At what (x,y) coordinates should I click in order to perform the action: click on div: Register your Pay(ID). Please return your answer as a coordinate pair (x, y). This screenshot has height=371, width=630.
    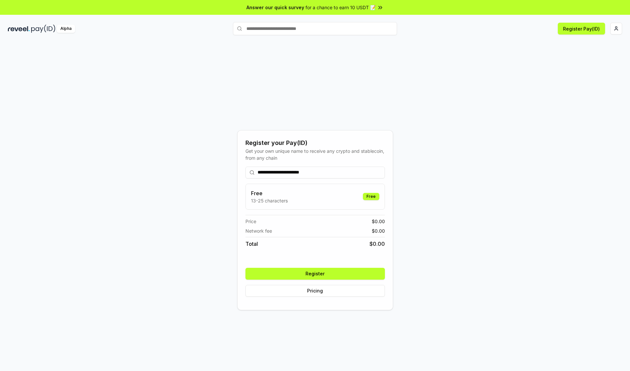
    Looking at the image, I should click on (315, 143).